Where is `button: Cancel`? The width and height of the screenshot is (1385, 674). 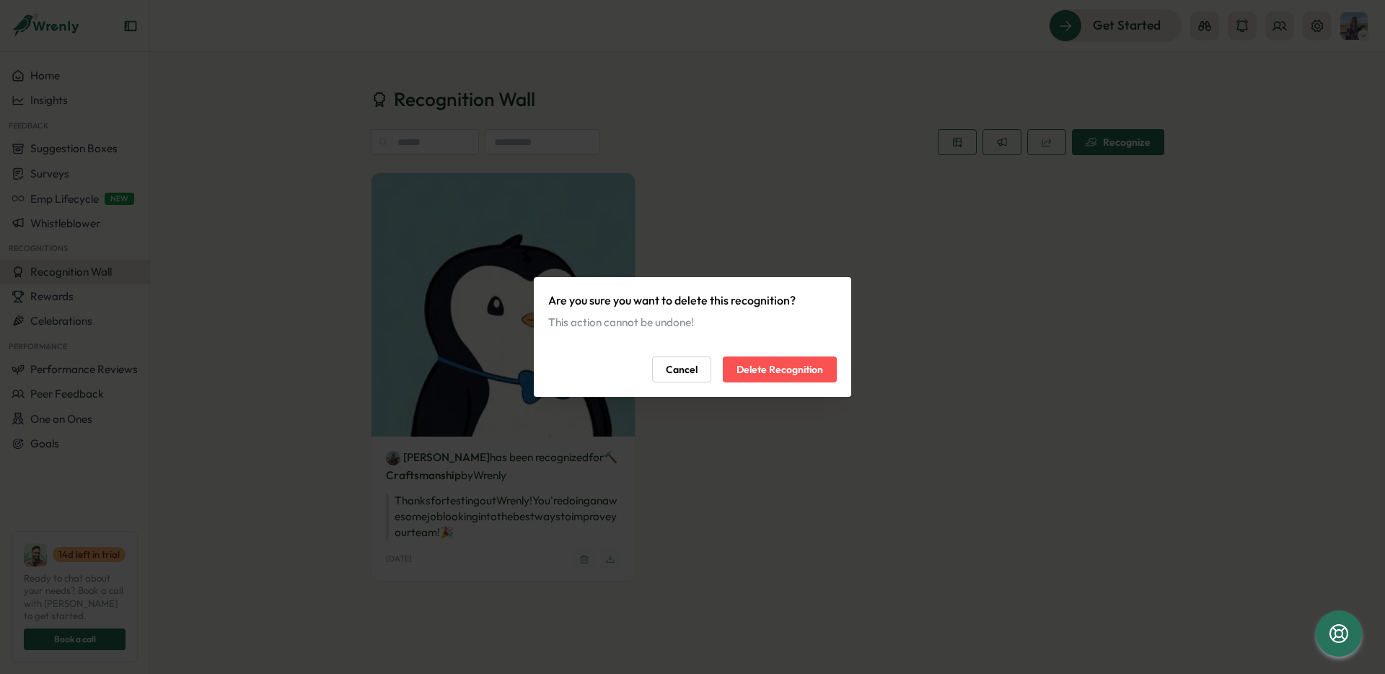 button: Cancel is located at coordinates (682, 369).